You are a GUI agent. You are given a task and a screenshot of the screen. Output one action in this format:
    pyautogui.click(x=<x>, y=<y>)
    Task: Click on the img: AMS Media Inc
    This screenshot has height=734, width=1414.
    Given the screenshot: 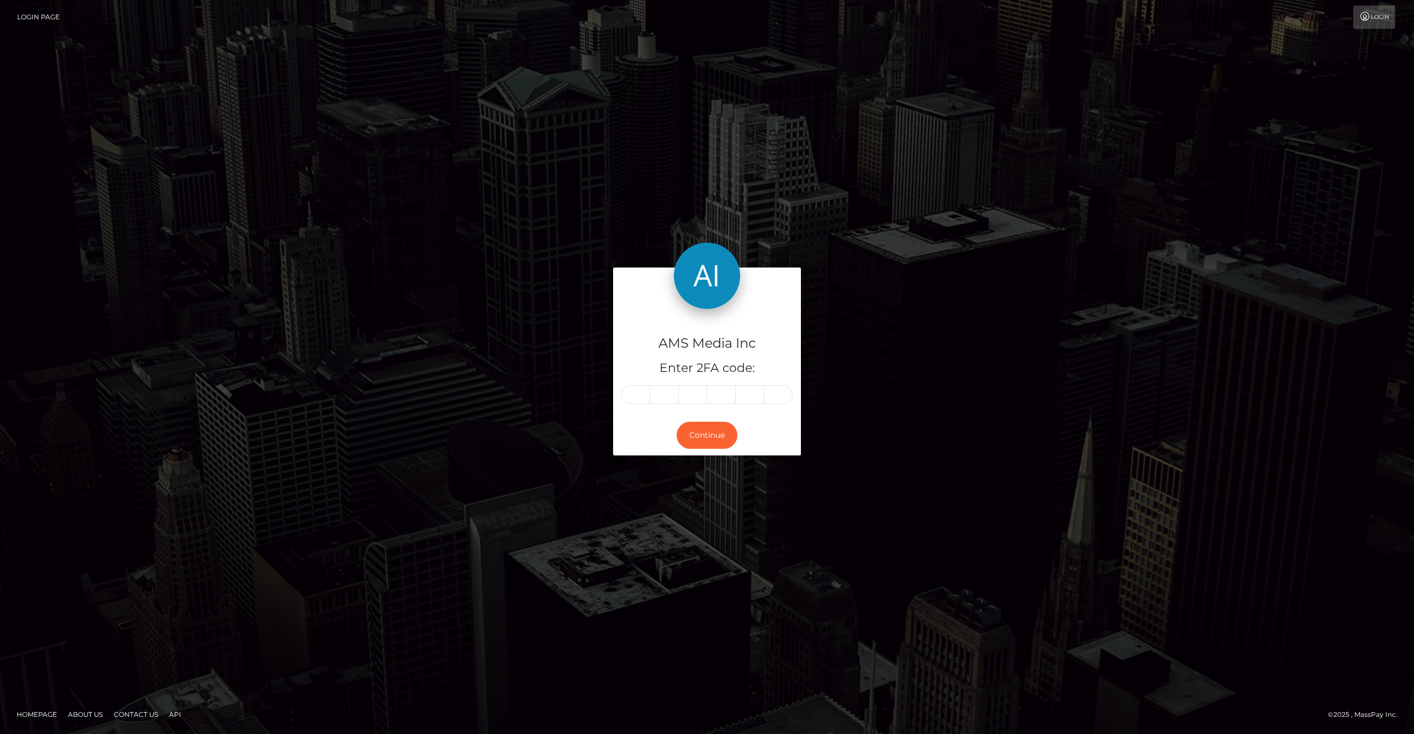 What is the action you would take?
    pyautogui.click(x=707, y=276)
    